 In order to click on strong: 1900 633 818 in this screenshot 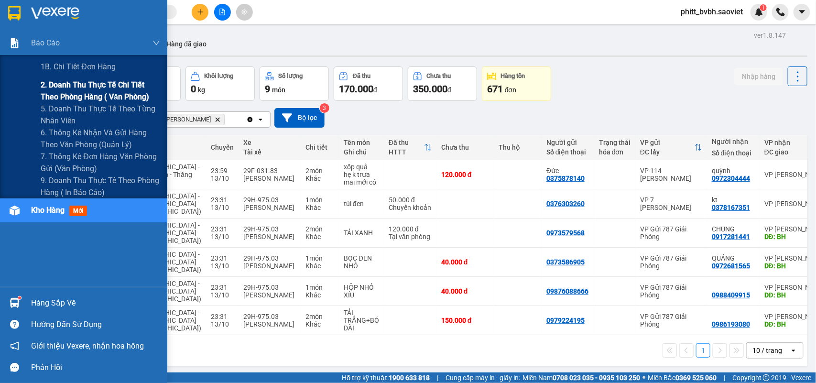, I will do `click(409, 377)`.